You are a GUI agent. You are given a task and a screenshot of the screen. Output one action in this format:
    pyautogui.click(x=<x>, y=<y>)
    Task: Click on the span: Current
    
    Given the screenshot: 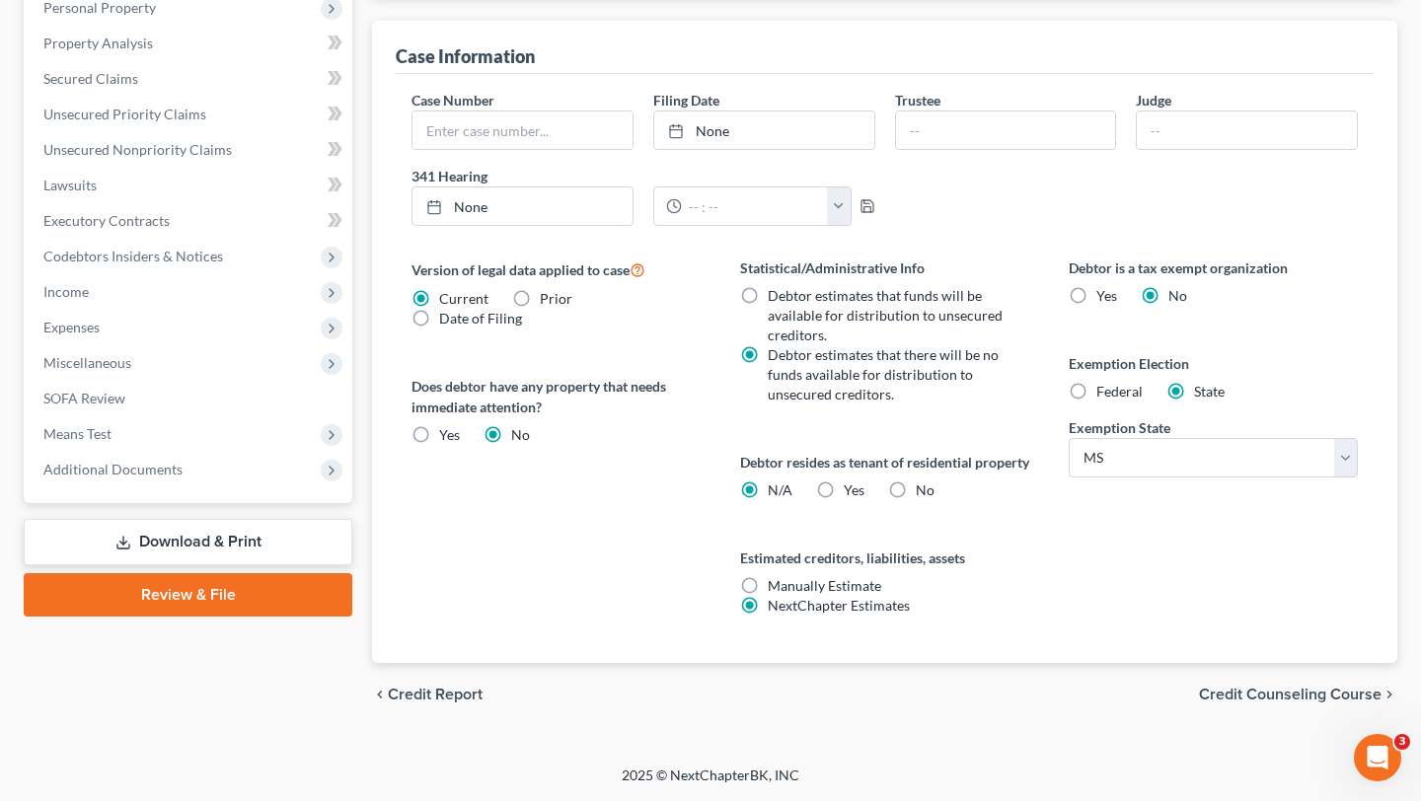 What is the action you would take?
    pyautogui.click(x=464, y=298)
    